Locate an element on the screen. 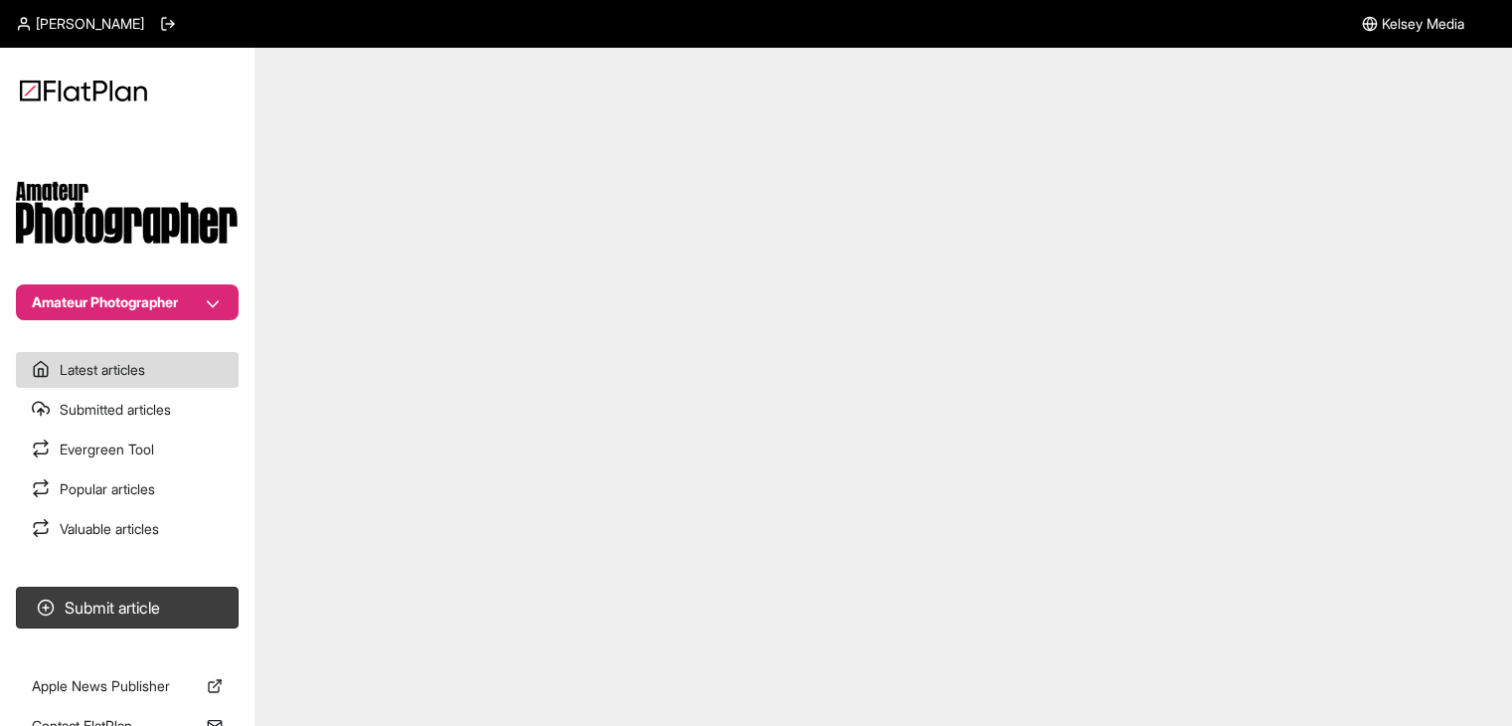  button: Submit article is located at coordinates (127, 608).